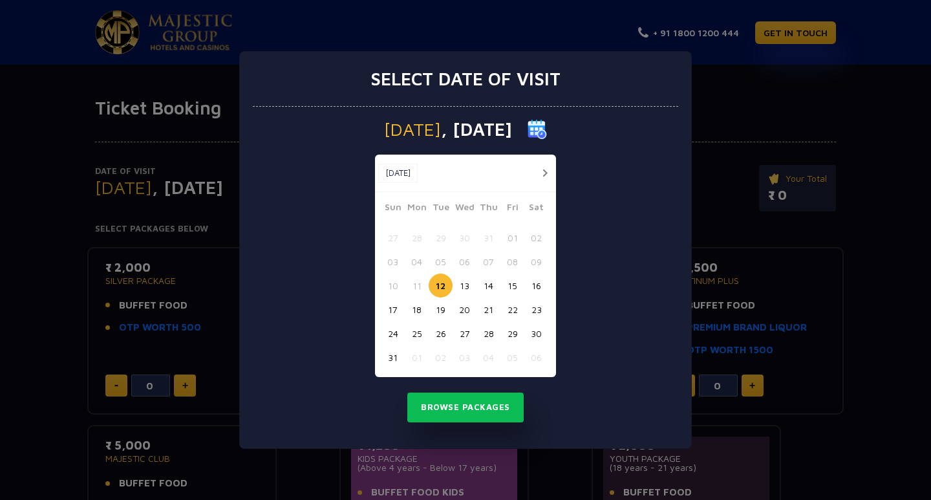  Describe the element at coordinates (464, 285) in the screenshot. I see `button: 13` at that location.